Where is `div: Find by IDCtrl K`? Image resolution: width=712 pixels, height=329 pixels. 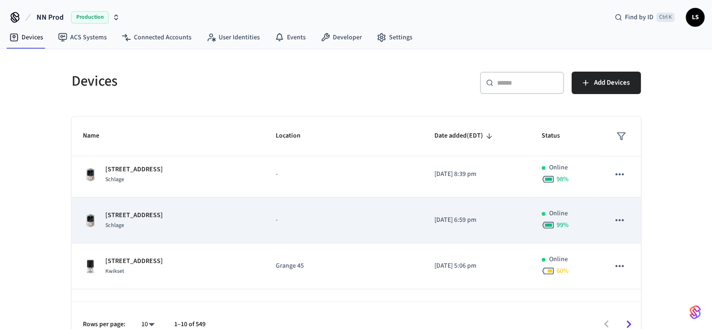 div: Find by IDCtrl K is located at coordinates (645, 17).